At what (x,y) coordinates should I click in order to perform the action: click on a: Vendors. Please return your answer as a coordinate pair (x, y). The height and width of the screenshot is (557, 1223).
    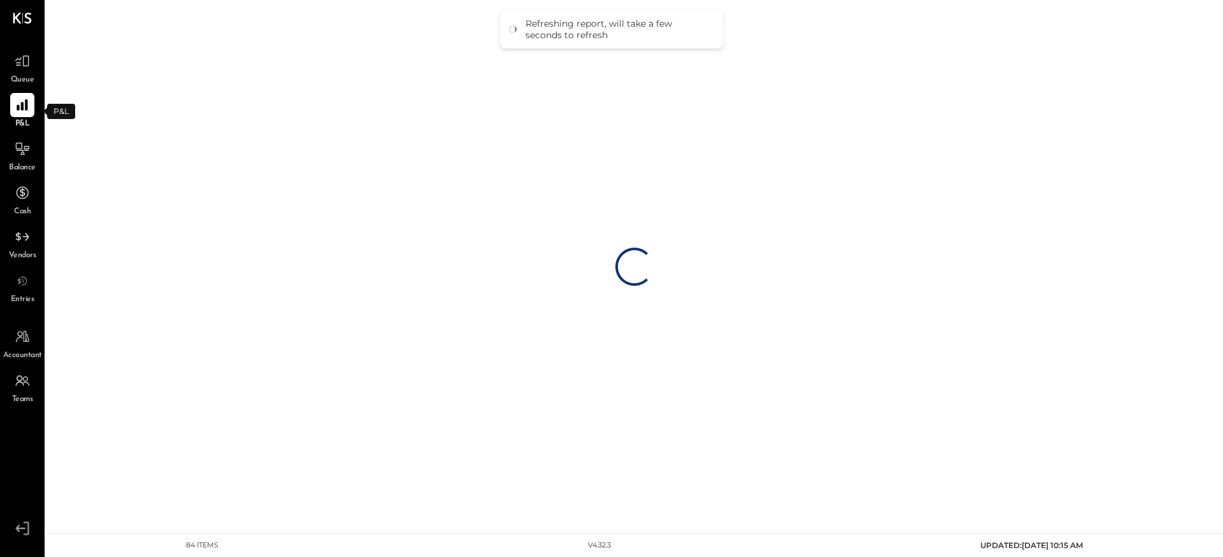
    Looking at the image, I should click on (22, 243).